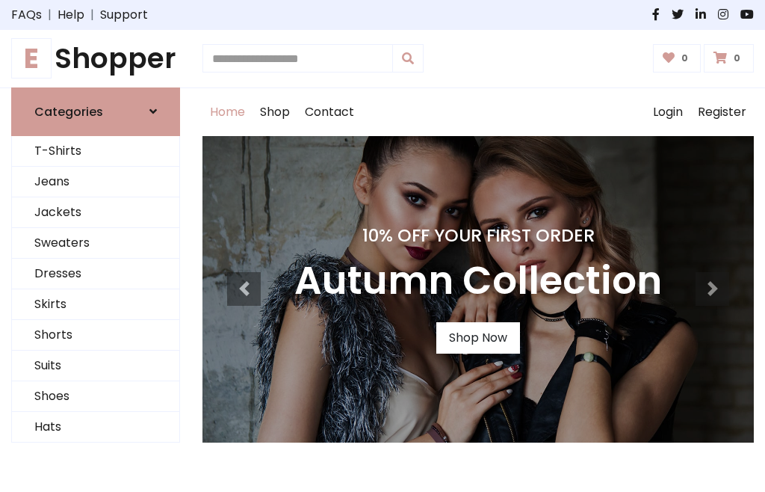  Describe the element at coordinates (722, 112) in the screenshot. I see `a: Register` at that location.